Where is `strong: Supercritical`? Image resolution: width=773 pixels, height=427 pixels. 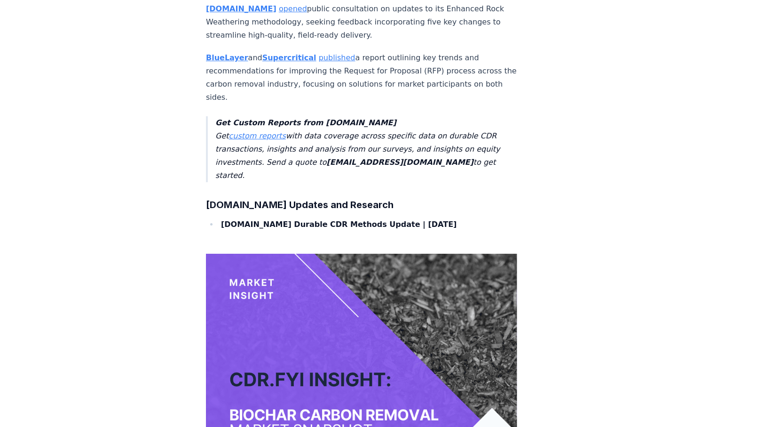
strong: Supercritical is located at coordinates (289, 57).